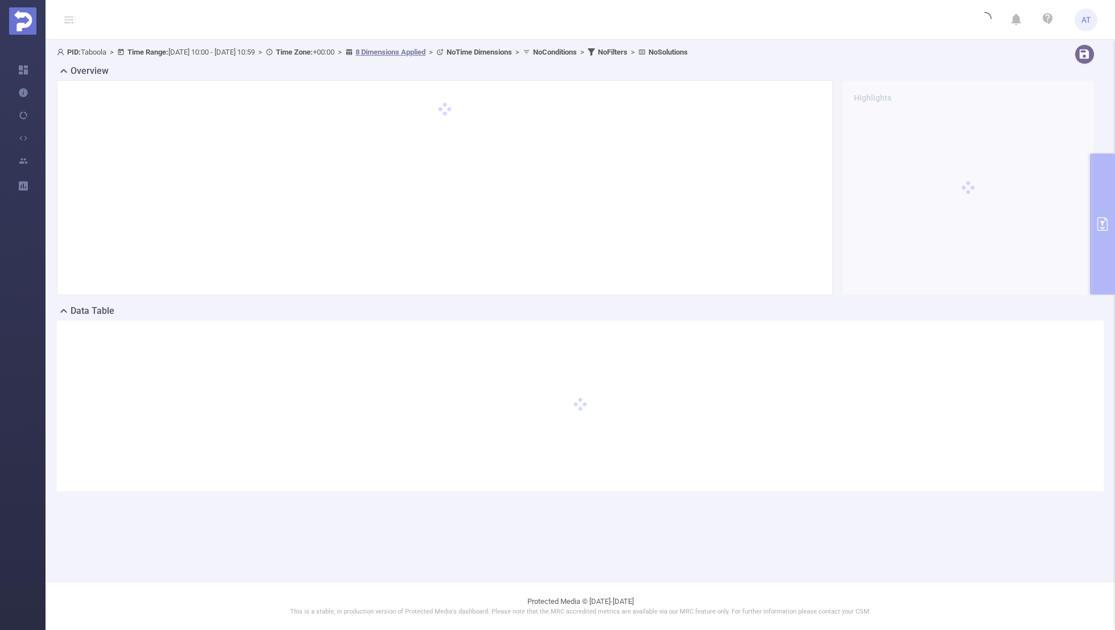 The image size is (1115, 630). What do you see at coordinates (148, 52) in the screenshot?
I see `b: Time Range:` at bounding box center [148, 52].